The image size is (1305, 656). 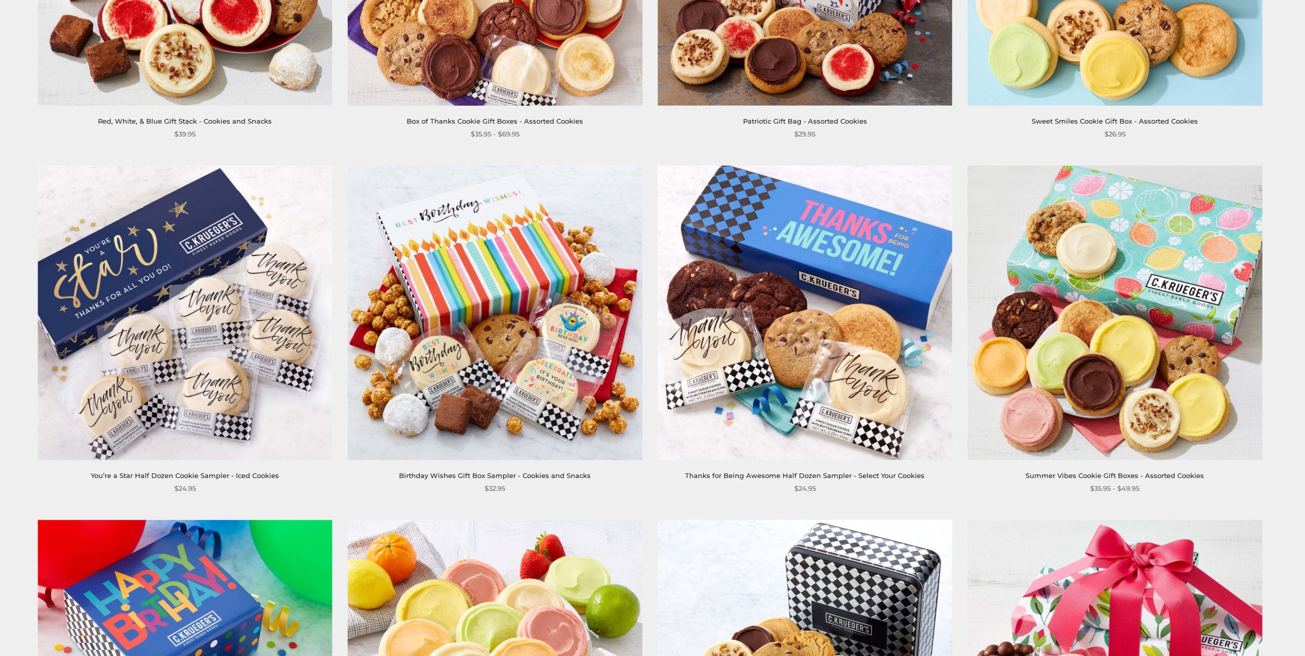 I want to click on img: You’re a Star Half Dozen Cookie Sampler - Iced Cookies, so click(x=185, y=312).